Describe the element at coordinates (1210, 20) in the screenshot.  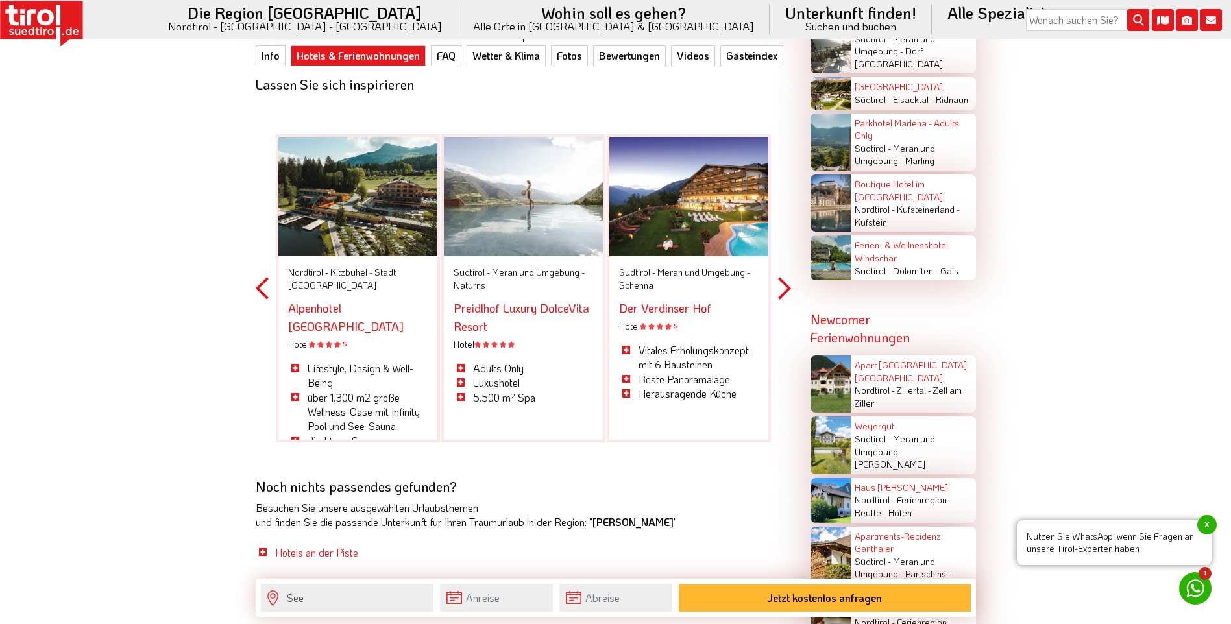
I see `i: Kontakt` at that location.